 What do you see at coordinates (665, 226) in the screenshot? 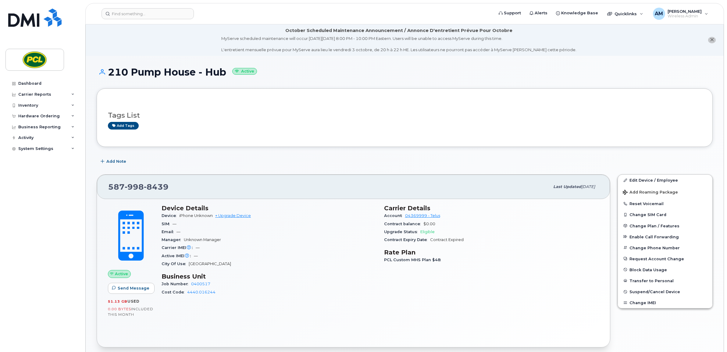
I see `button: Change Plan / Features` at bounding box center [665, 226].